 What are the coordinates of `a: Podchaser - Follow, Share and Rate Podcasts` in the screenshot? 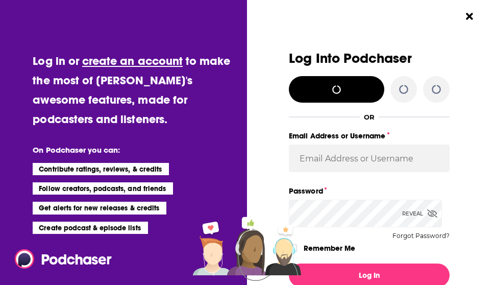 It's located at (60, 259).